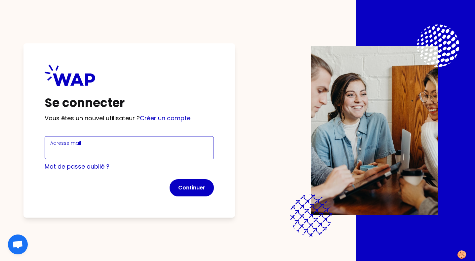  Describe the element at coordinates (192, 187) in the screenshot. I see `button: Continuer` at that location.